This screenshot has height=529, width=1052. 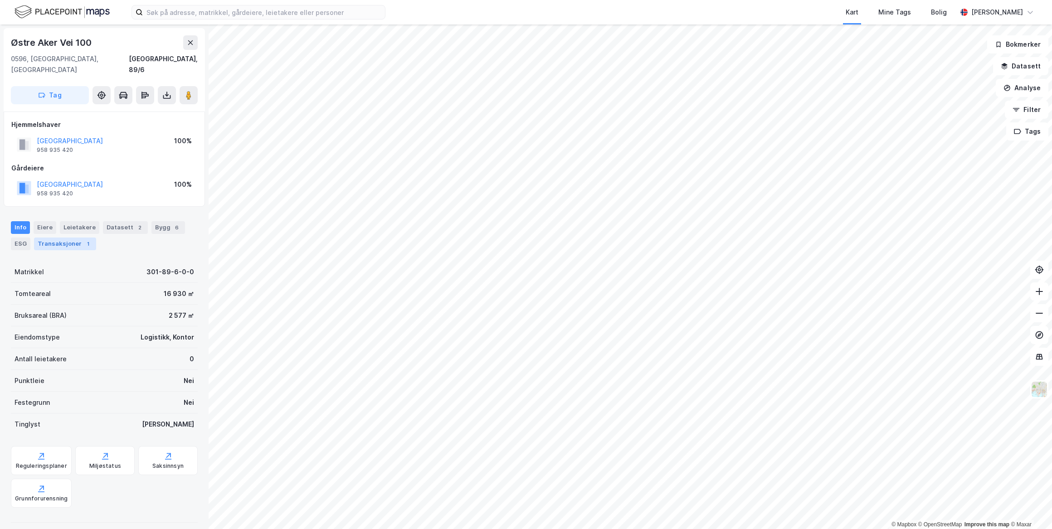 What do you see at coordinates (45, 228) in the screenshot?
I see `div: Eiere` at bounding box center [45, 228].